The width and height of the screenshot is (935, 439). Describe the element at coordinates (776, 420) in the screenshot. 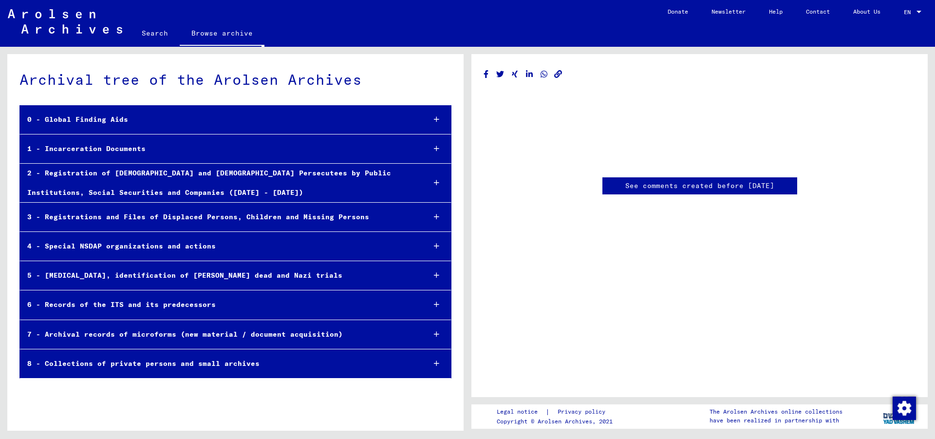

I see `p: have been realized in partnership with` at that location.